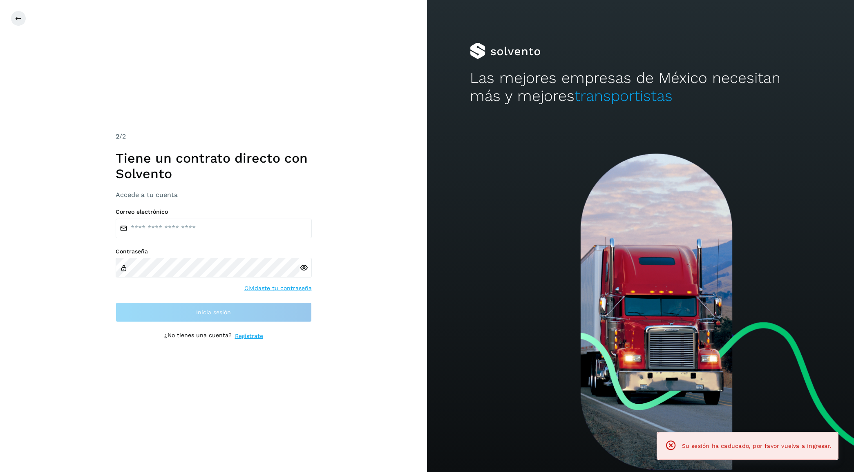 Image resolution: width=854 pixels, height=472 pixels. What do you see at coordinates (640, 87) in the screenshot?
I see `h2: Las mejores empresas de México necesitan más y mejores` at bounding box center [640, 87].